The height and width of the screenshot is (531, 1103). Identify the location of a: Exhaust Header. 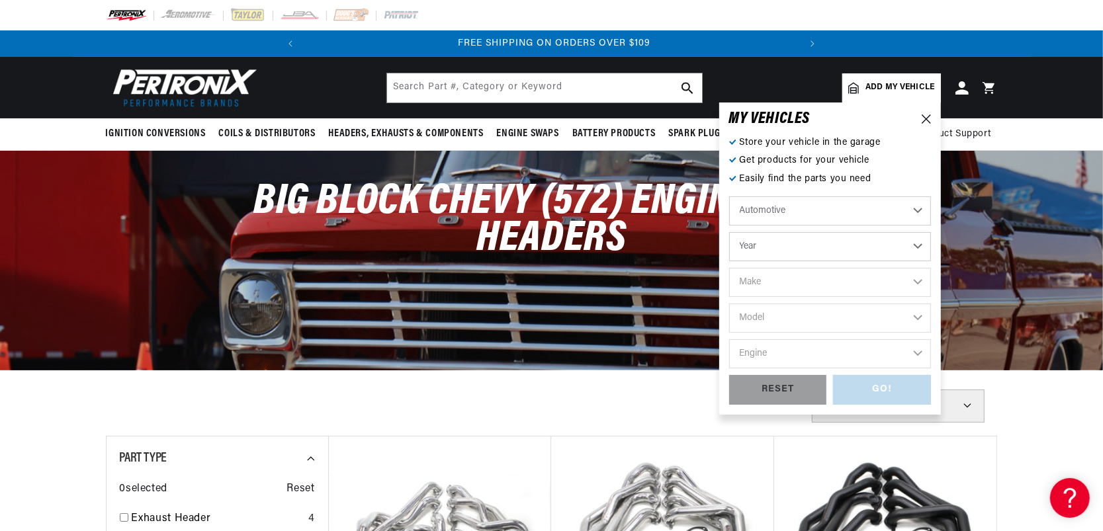
(217, 519).